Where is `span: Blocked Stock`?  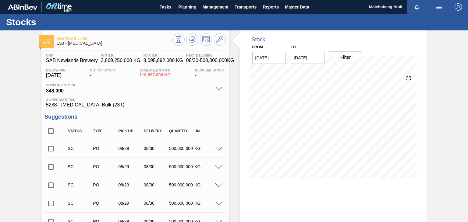 span: Blocked Stock is located at coordinates (210, 70).